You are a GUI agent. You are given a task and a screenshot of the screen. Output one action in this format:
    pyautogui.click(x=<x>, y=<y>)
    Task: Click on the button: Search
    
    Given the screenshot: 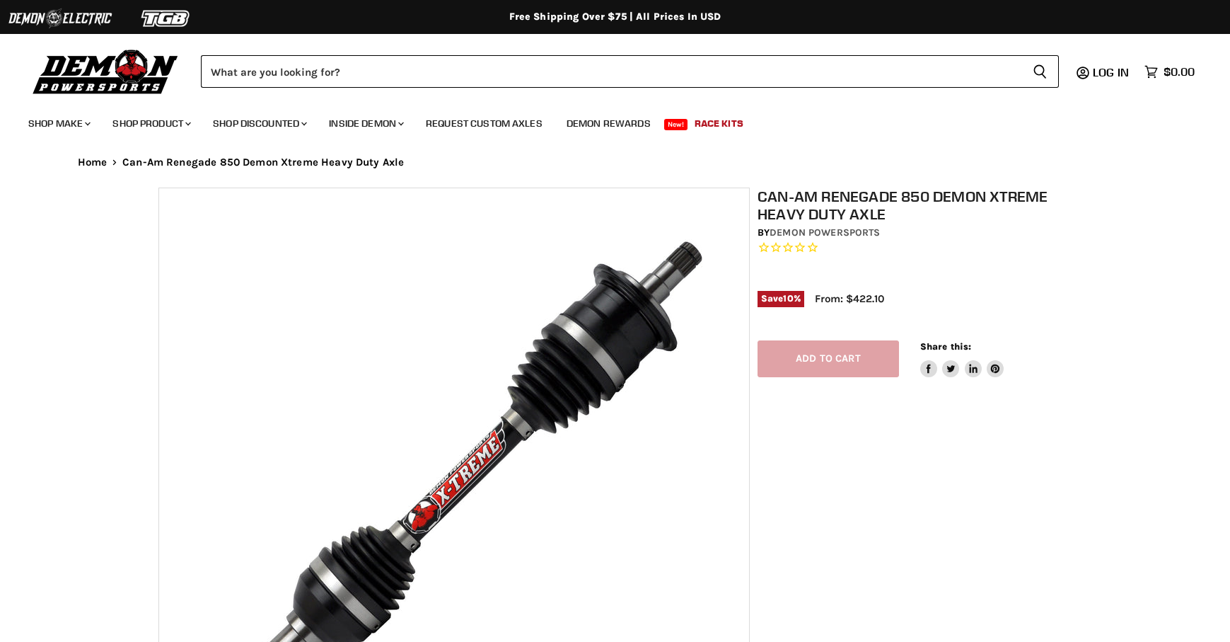 What is the action you would take?
    pyautogui.click(x=1040, y=71)
    